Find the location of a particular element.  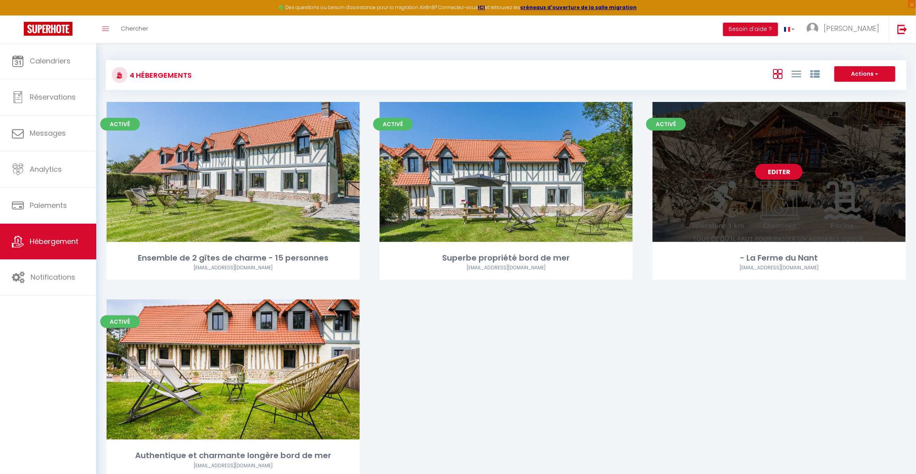

a: Vue en Box is located at coordinates (778, 73).